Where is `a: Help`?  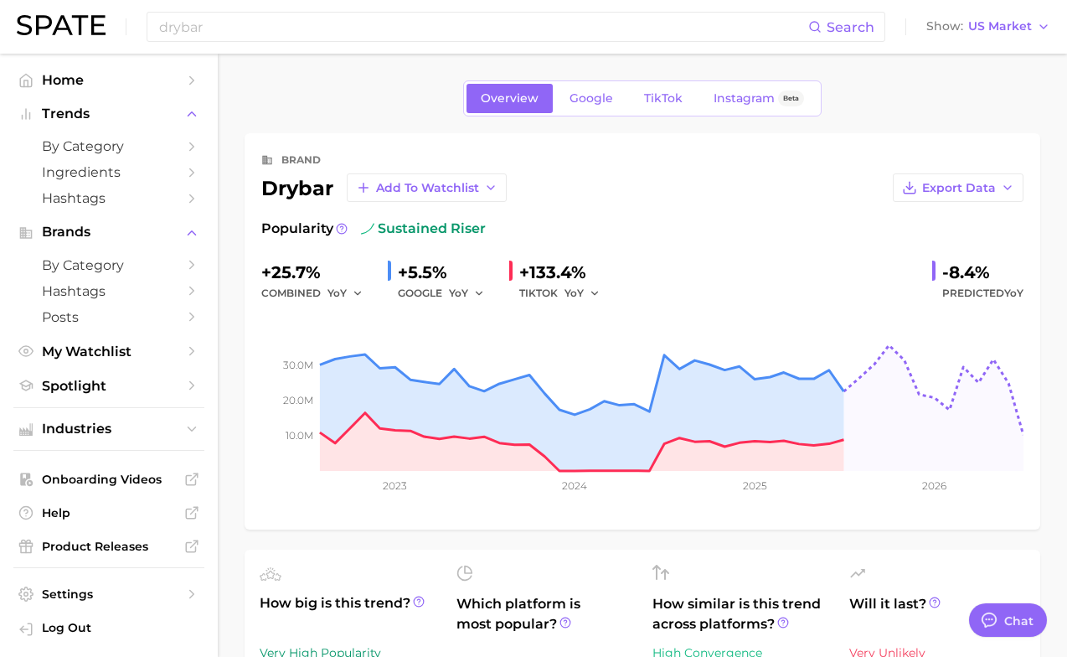
a: Help is located at coordinates (109, 513).